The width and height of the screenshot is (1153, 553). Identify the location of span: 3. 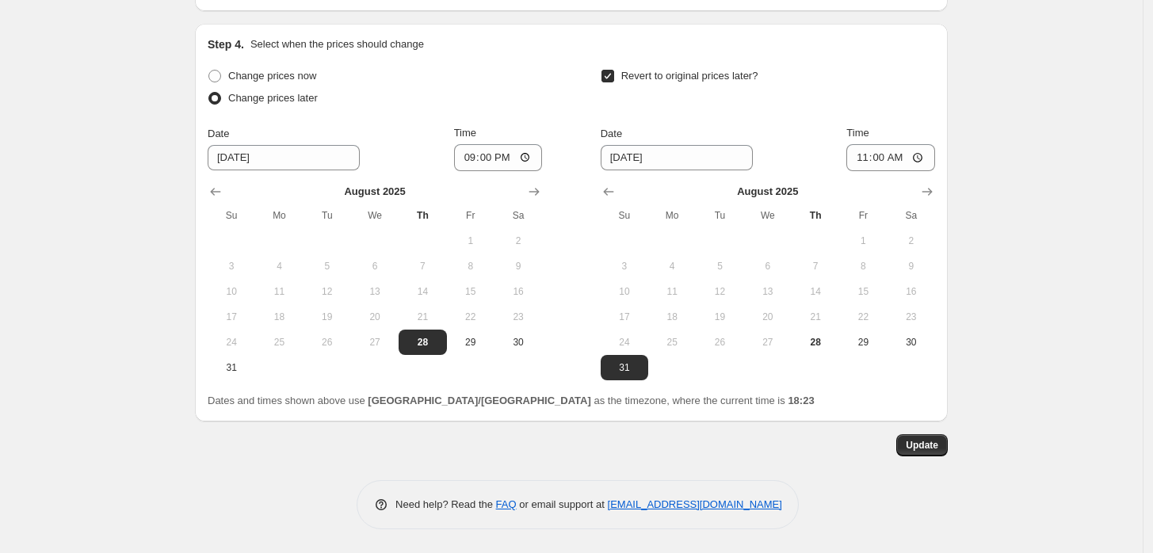
(624, 266).